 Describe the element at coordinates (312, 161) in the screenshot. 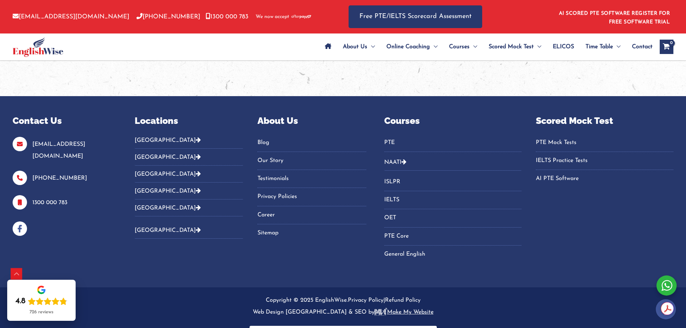

I see `a: Our Story` at that location.